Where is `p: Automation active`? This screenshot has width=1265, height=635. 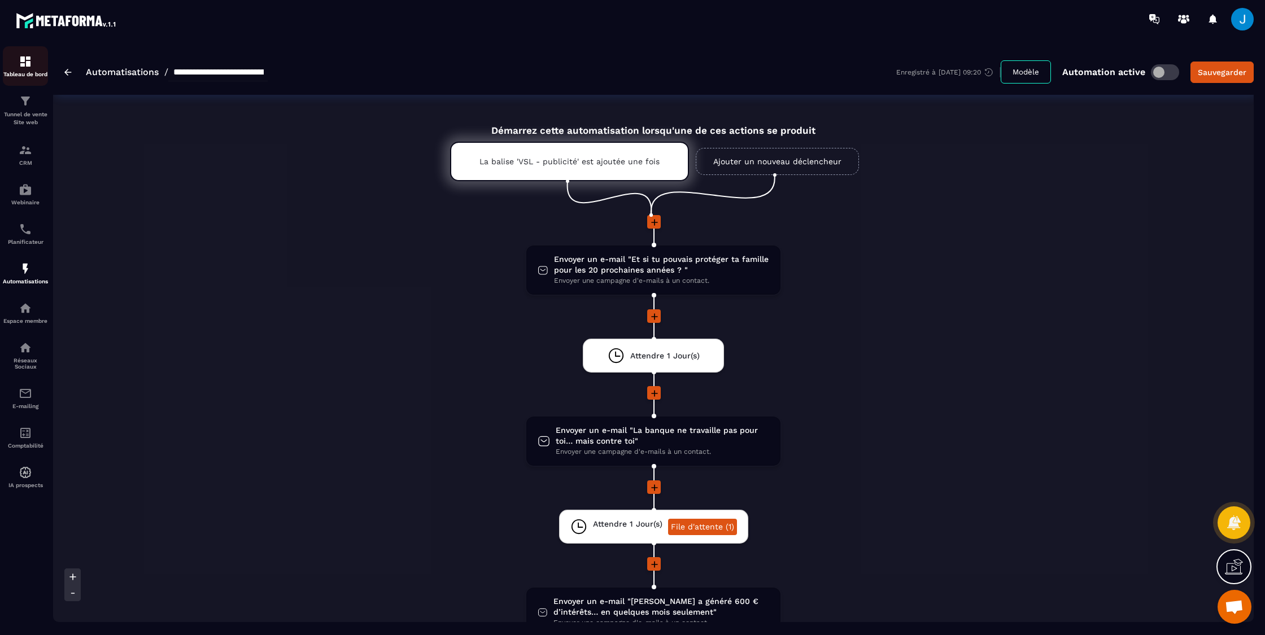 p: Automation active is located at coordinates (1103, 72).